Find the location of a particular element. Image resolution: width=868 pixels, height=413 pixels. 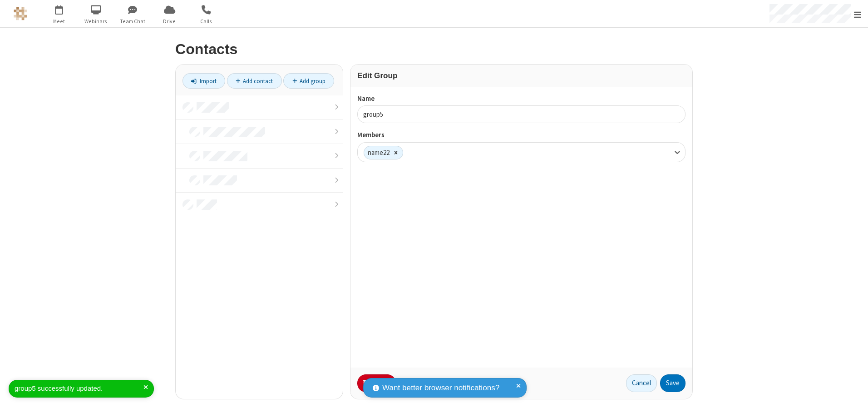

span: Team Chat is located at coordinates (133, 21).